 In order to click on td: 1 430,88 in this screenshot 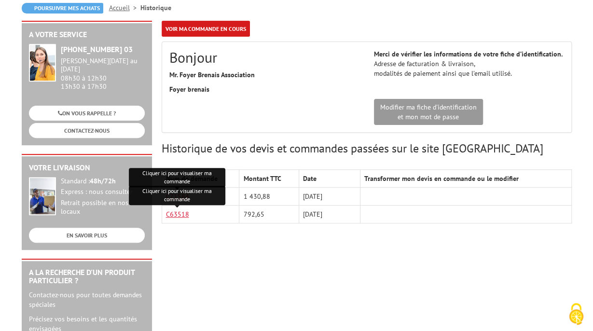, I will do `click(269, 196)`.